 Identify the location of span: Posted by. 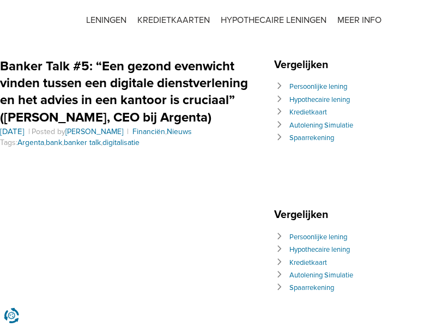
(79, 131).